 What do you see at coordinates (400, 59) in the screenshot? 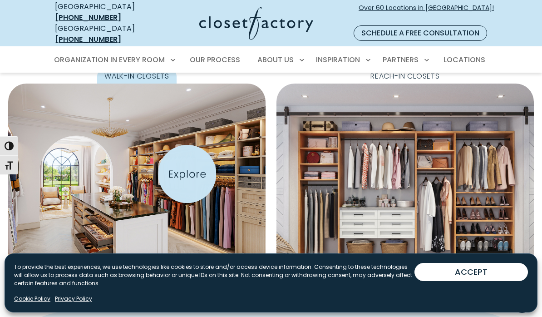
I see `span: Partners` at bounding box center [400, 59].